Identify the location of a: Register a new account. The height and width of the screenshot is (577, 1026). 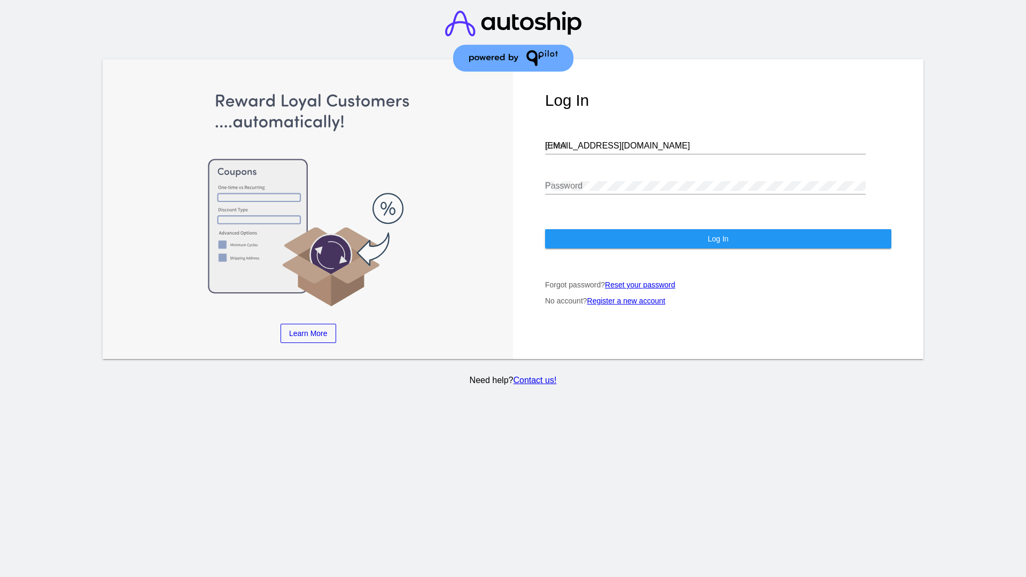
(626, 301).